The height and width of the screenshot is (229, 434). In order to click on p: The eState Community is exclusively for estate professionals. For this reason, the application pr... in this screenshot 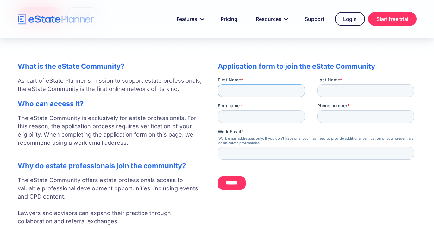, I will do `click(111, 134)`.